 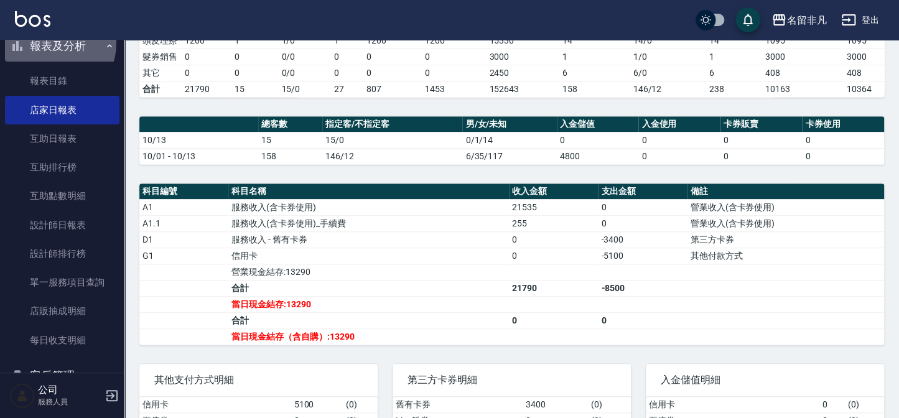 I want to click on td: 第三方卡券, so click(x=785, y=240).